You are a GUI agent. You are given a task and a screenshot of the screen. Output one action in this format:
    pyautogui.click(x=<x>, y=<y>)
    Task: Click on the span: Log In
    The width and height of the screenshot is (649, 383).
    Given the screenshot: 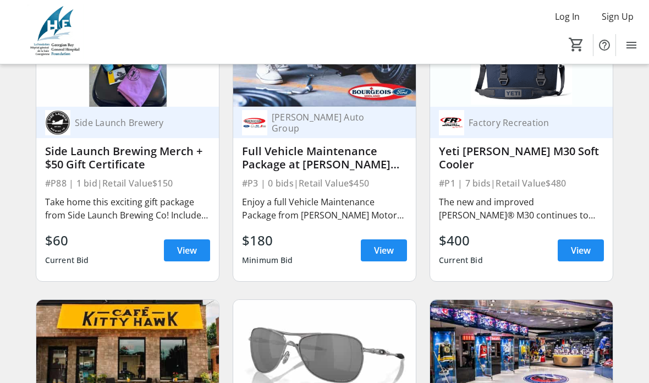 What is the action you would take?
    pyautogui.click(x=567, y=16)
    